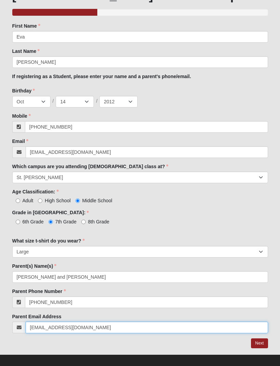 Image resolution: width=280 pixels, height=366 pixels. I want to click on span: 7th Grade, so click(66, 222).